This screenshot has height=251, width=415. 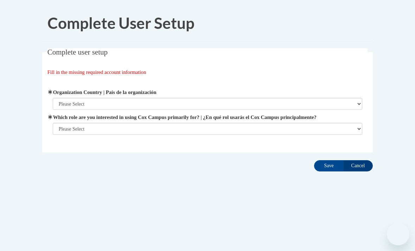 I want to click on span: Complete user setup, so click(x=77, y=52).